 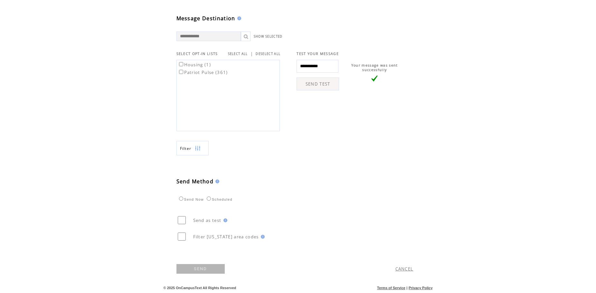 What do you see at coordinates (375, 68) in the screenshot?
I see `span: Your message was sent successfully` at bounding box center [375, 68].